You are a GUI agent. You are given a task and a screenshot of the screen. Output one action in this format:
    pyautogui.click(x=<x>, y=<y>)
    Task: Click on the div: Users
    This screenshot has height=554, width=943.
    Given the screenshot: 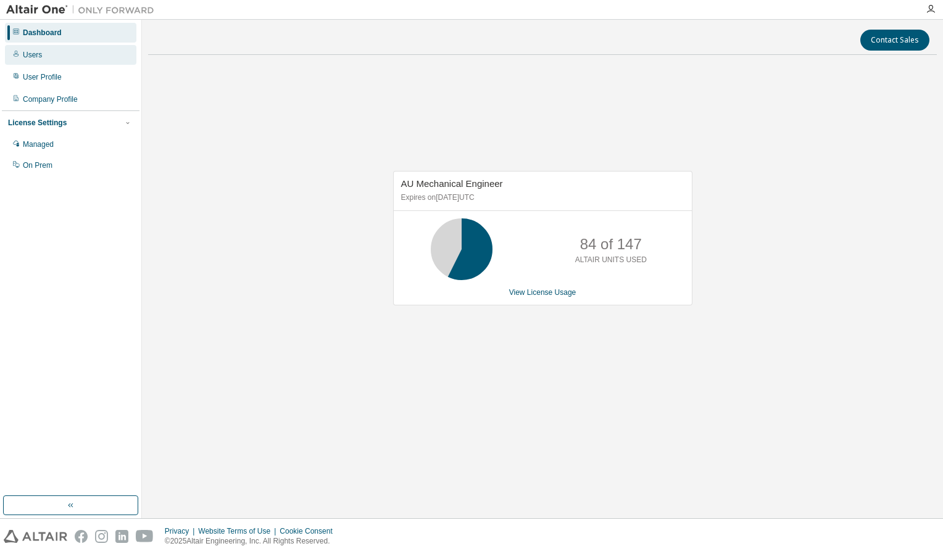 What is the action you would take?
    pyautogui.click(x=32, y=55)
    